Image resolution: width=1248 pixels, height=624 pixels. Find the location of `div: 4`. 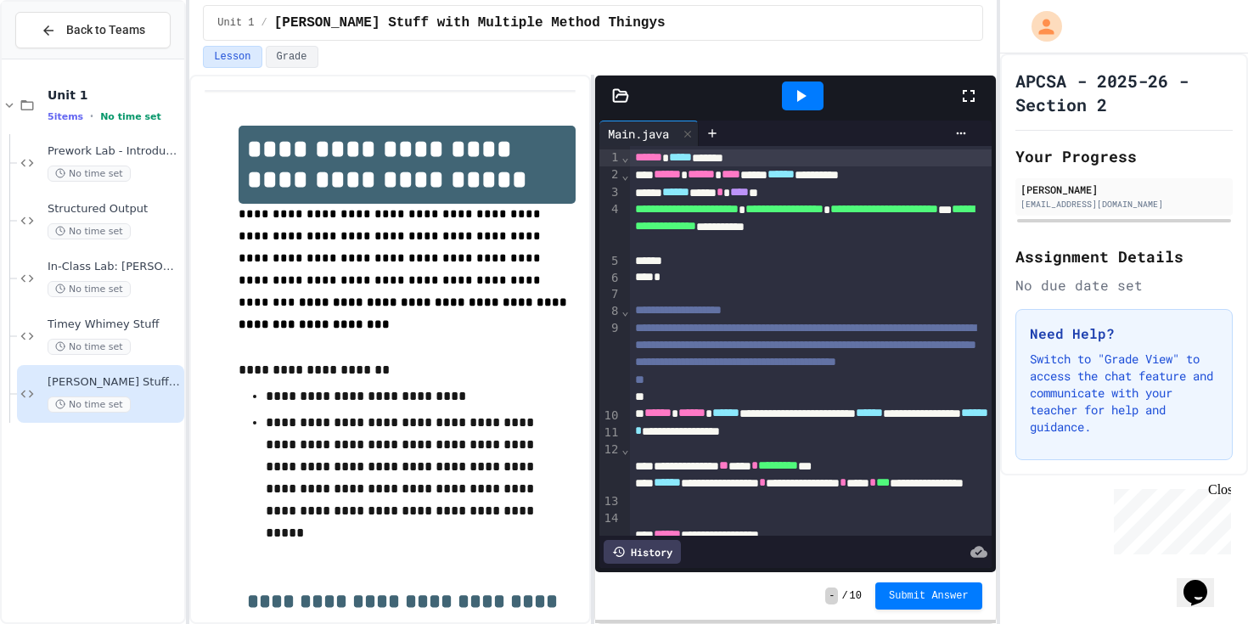

div: 4 is located at coordinates (609, 227).